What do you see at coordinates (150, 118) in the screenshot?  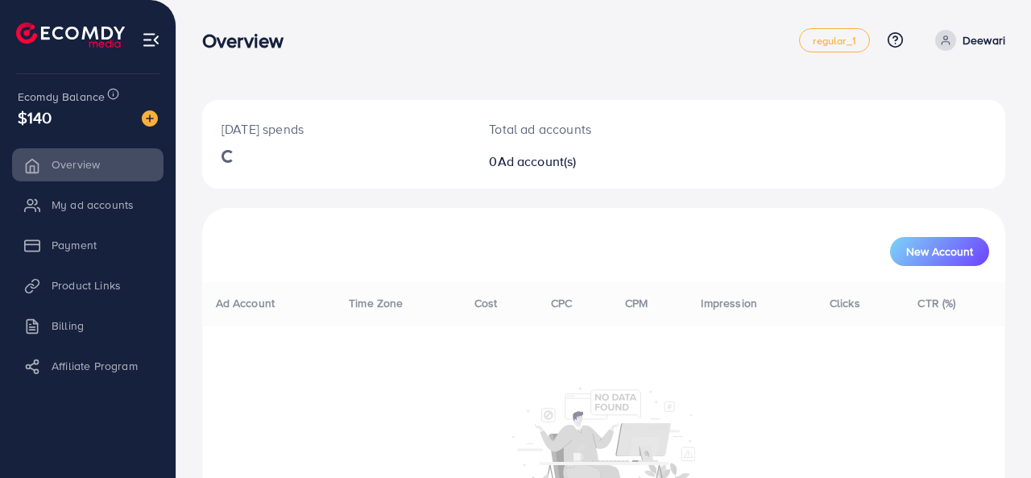 I see `img: image` at bounding box center [150, 118].